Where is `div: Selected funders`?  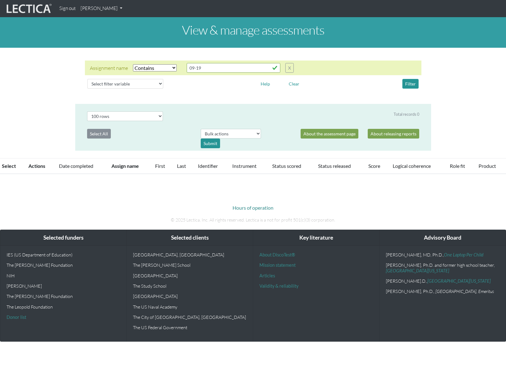
div: Selected funders is located at coordinates (63, 238).